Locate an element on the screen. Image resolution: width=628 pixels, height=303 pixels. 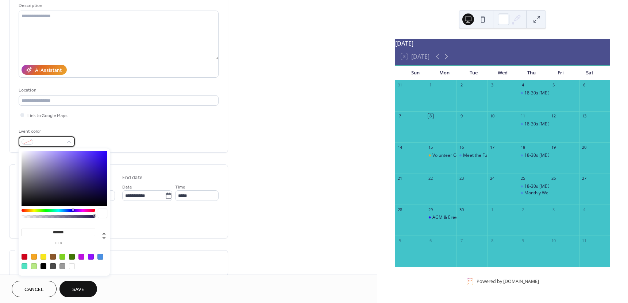
div: Event color is located at coordinates (46, 131).